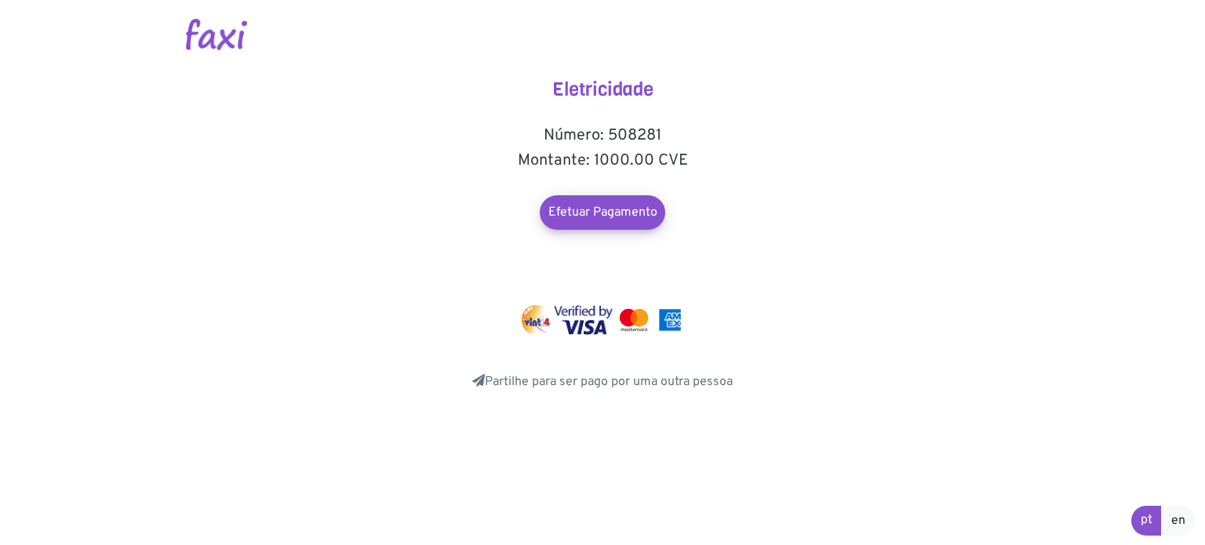  What do you see at coordinates (603, 382) in the screenshot?
I see `a: Partilhe para ser pago por uma outra pessoa` at bounding box center [603, 382].